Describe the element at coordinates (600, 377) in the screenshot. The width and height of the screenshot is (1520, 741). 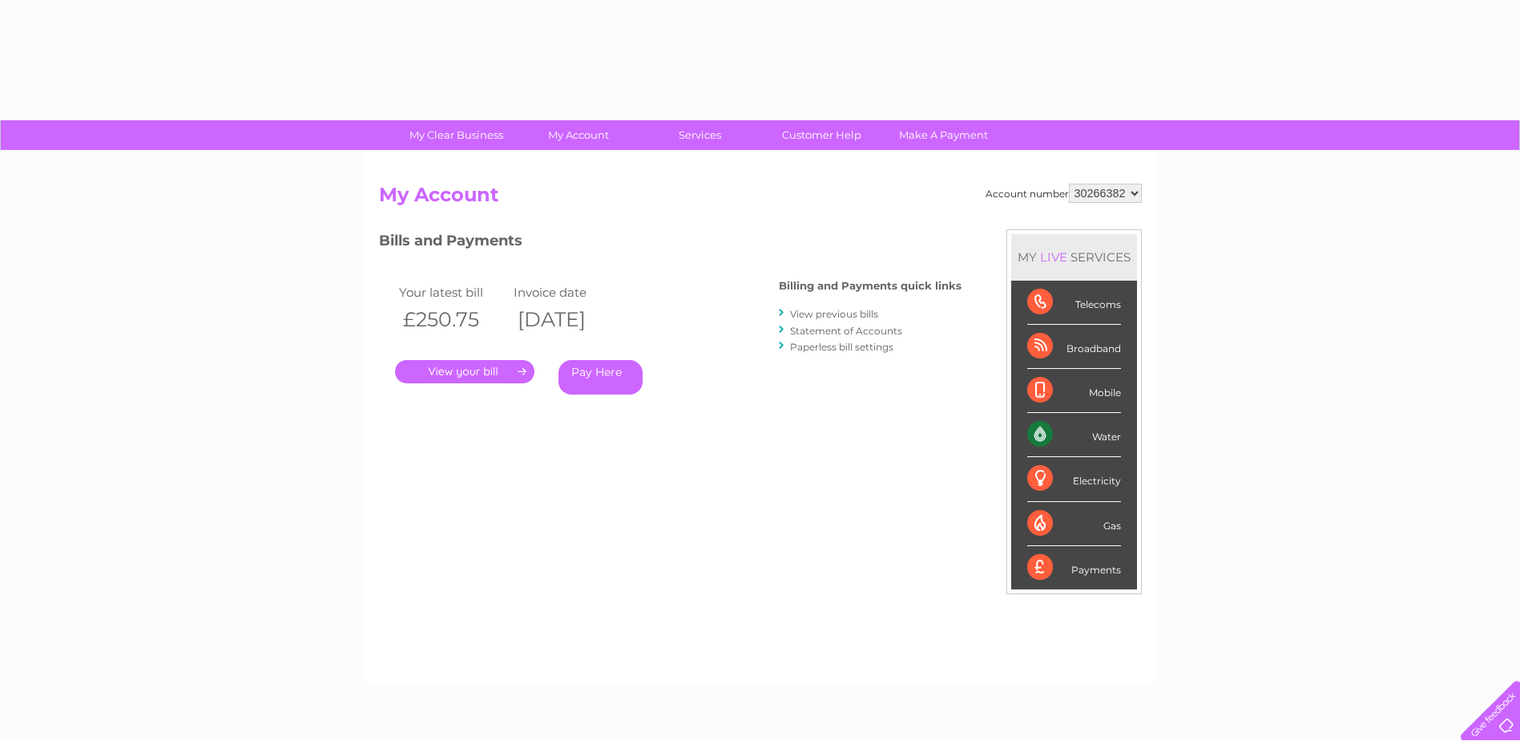
I see `a: Pay Here` at that location.